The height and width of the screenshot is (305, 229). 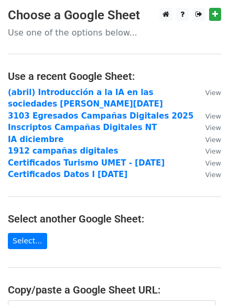 What do you see at coordinates (114, 290) in the screenshot?
I see `h4: Copy/paste a Google Sheet URL:` at bounding box center [114, 290].